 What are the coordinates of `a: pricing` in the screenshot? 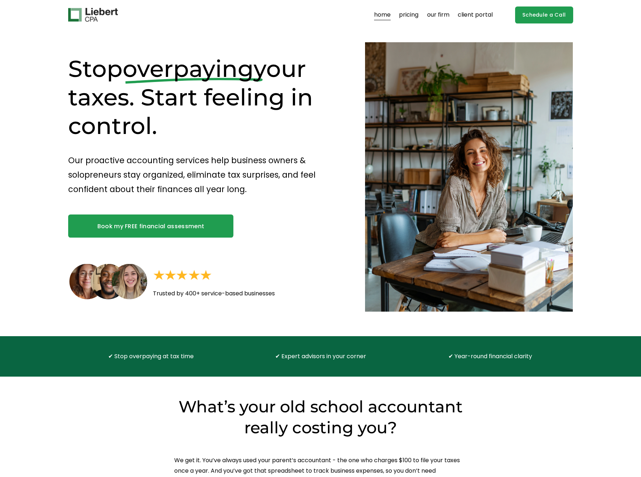 It's located at (409, 15).